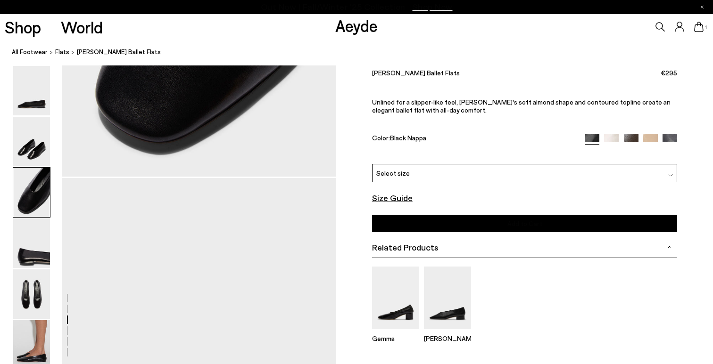 This screenshot has width=713, height=364. Describe the element at coordinates (62, 52) in the screenshot. I see `a: flats` at that location.